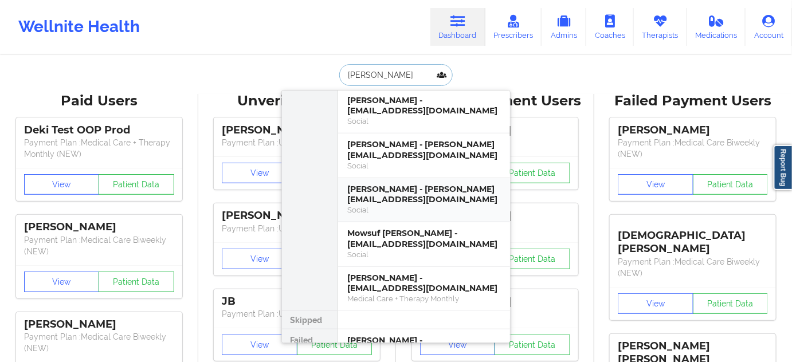 Image resolution: width=792 pixels, height=362 pixels. What do you see at coordinates (564, 27) in the screenshot?
I see `a: Admins` at bounding box center [564, 27].